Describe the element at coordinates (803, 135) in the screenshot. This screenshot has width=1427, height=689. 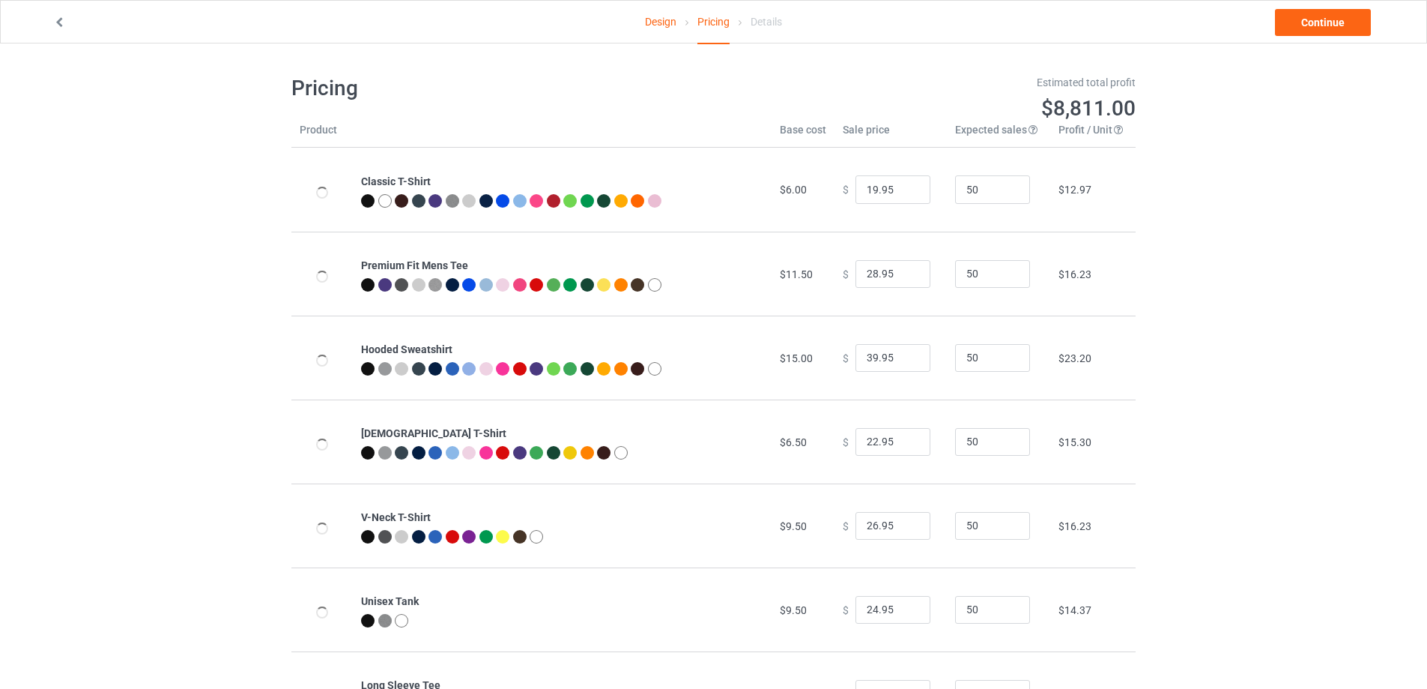
I see `th: Base cost` at that location.